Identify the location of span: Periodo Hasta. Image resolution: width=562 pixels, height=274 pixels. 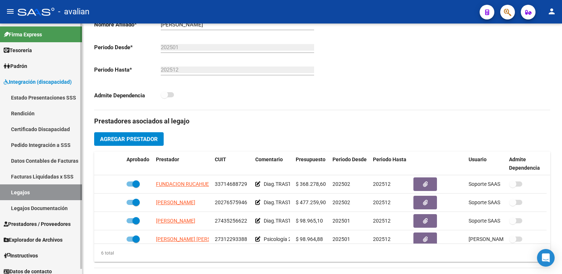
(390, 160).